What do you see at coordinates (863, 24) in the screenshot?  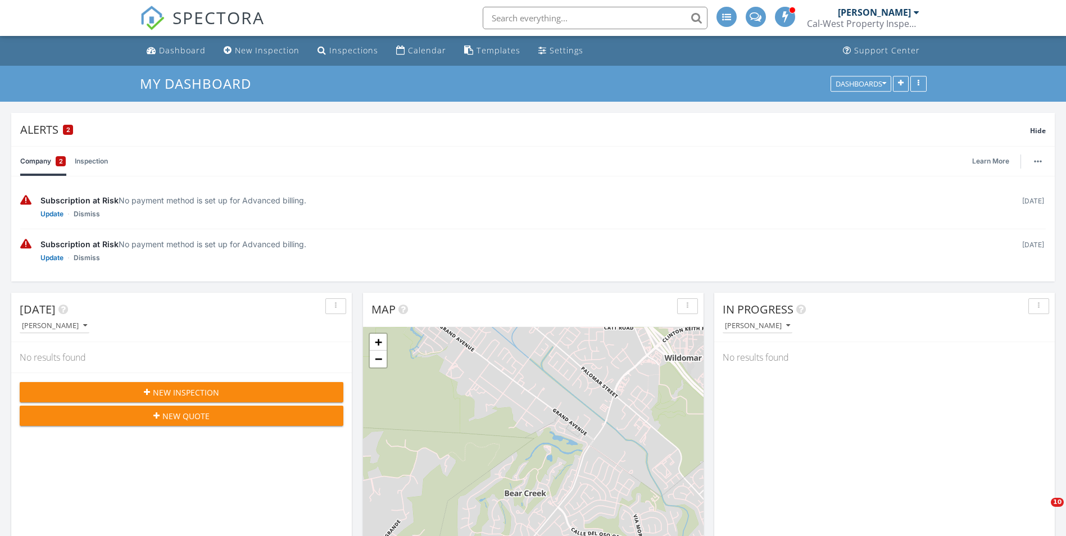 I see `div: Cal-West Property Inspections` at bounding box center [863, 24].